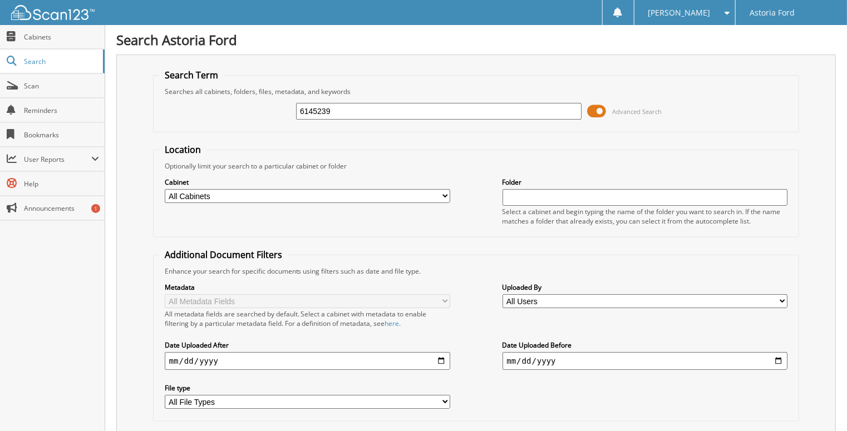  I want to click on legend: Search Term, so click(191, 75).